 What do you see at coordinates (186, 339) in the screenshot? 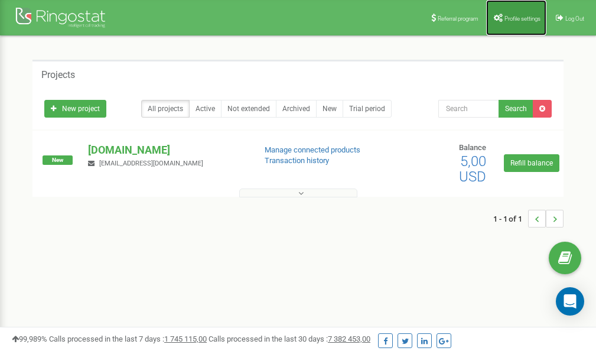
I see `u: 1 745 115,00` at bounding box center [186, 339].